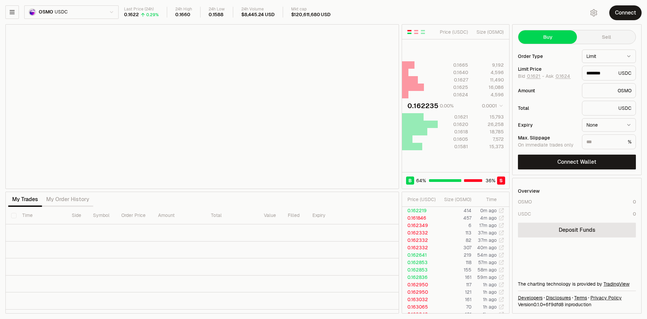 The image size is (647, 319). Describe the element at coordinates (295, 216) in the screenshot. I see `th: Filled` at that location.